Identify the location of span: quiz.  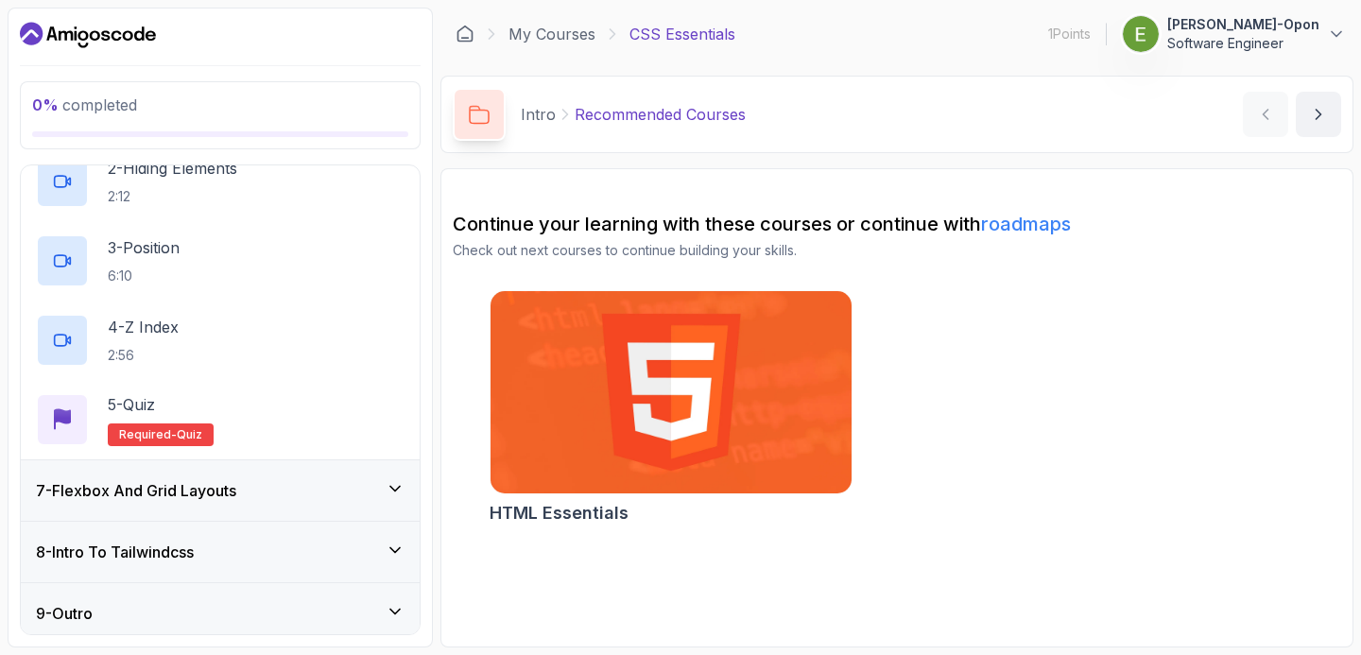
(189, 435).